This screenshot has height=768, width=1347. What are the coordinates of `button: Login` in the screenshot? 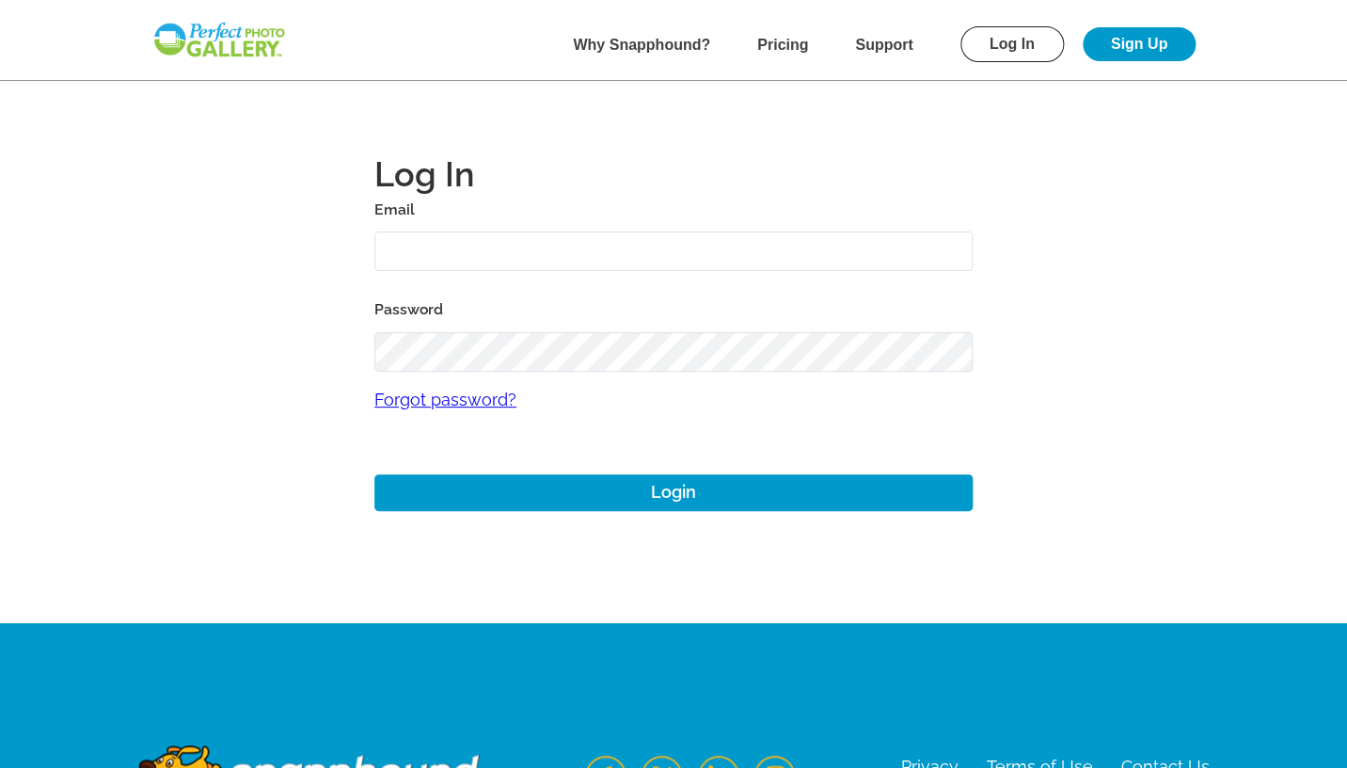 It's located at (673, 492).